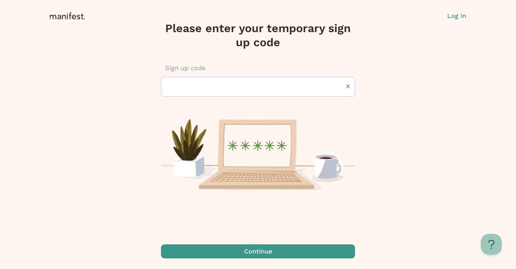  Describe the element at coordinates (457, 16) in the screenshot. I see `button: Log in` at that location.